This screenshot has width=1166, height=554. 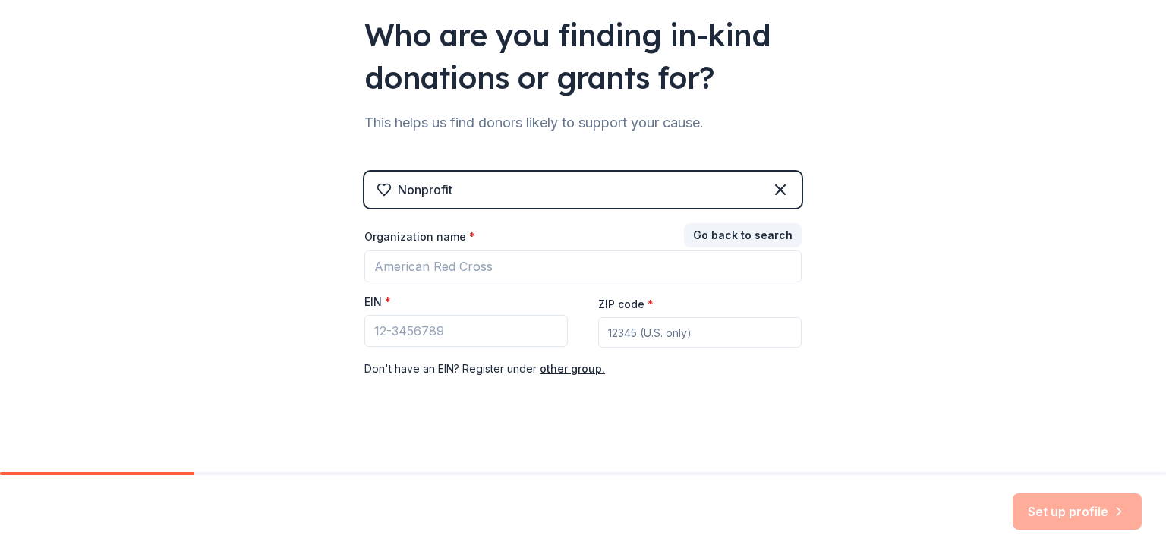 I want to click on label: Organization name, so click(x=420, y=237).